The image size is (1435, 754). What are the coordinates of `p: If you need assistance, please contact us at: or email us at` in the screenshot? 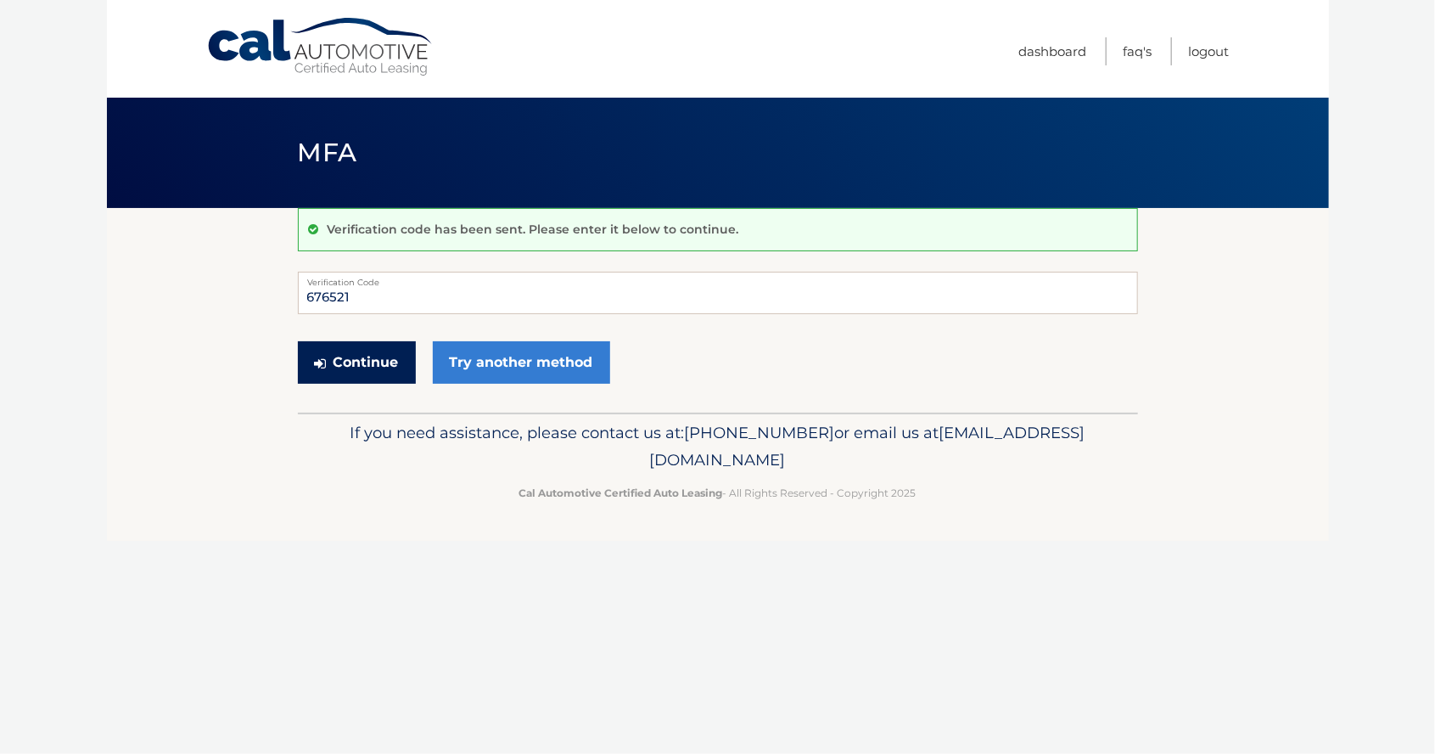 It's located at (718, 446).